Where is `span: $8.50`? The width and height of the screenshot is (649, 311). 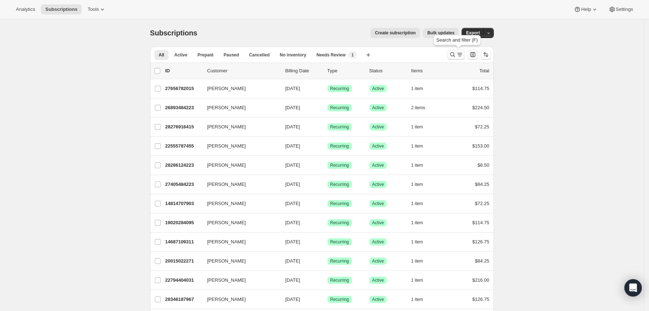
span: $8.50 is located at coordinates (483, 165).